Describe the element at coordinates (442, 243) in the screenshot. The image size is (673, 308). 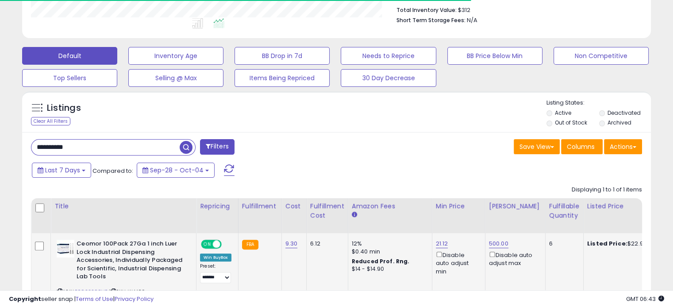
I see `a: 21.12` at that location.